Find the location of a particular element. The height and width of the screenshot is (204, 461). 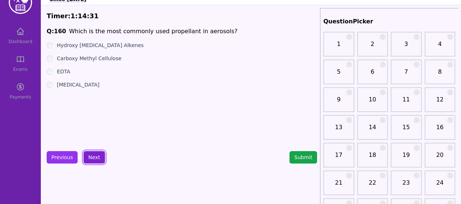

h2: QuestionPicker is located at coordinates (389, 22).